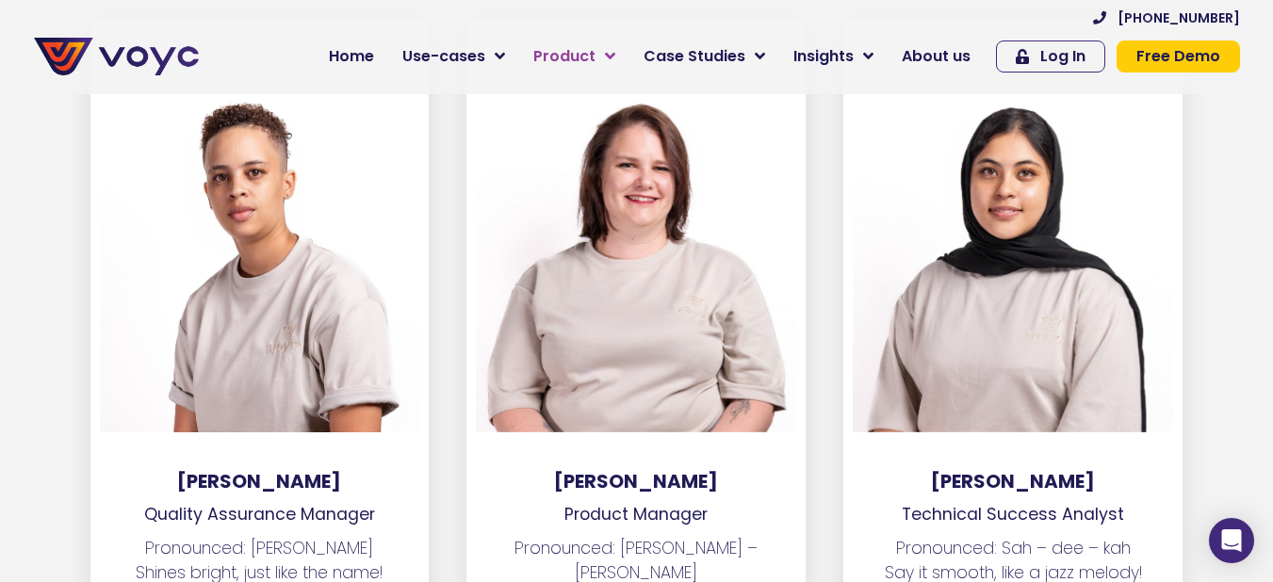 This screenshot has height=582, width=1273. Describe the element at coordinates (116, 57) in the screenshot. I see `img: voyc-full-logo` at that location.